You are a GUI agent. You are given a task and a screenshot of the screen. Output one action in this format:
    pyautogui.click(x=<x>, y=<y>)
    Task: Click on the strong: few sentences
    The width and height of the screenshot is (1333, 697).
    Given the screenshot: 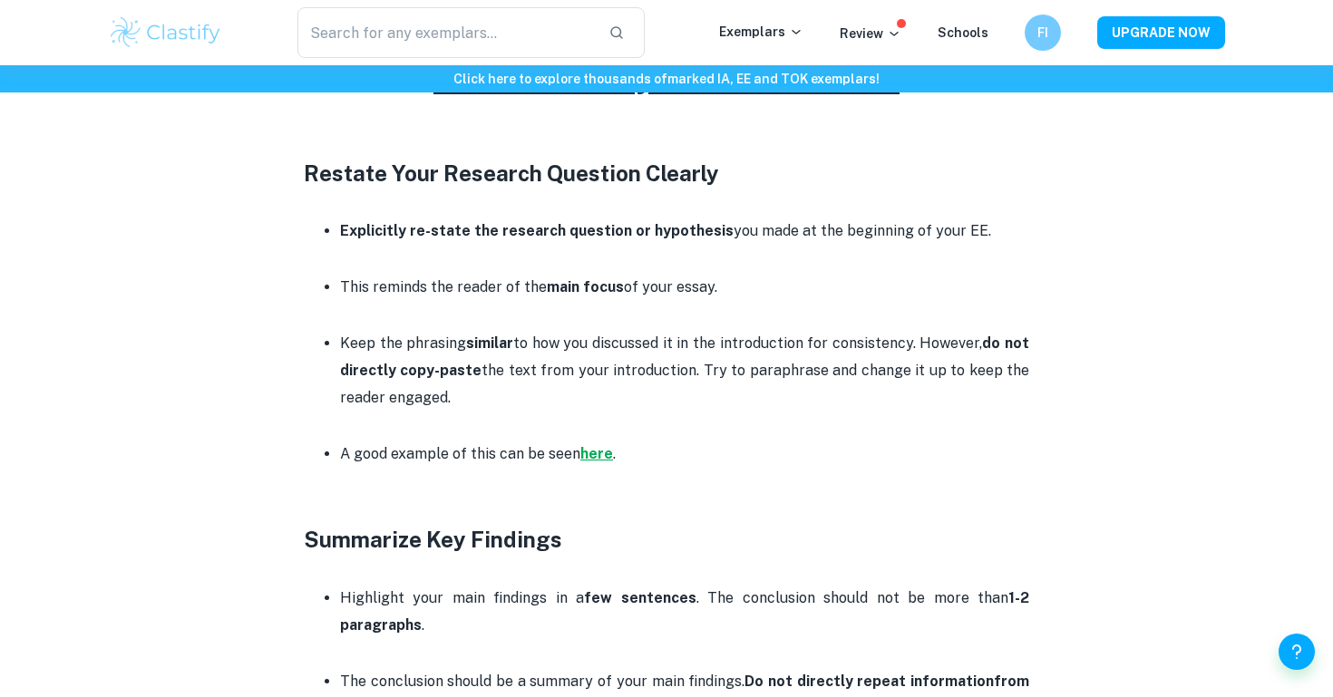 What is the action you would take?
    pyautogui.click(x=639, y=598)
    